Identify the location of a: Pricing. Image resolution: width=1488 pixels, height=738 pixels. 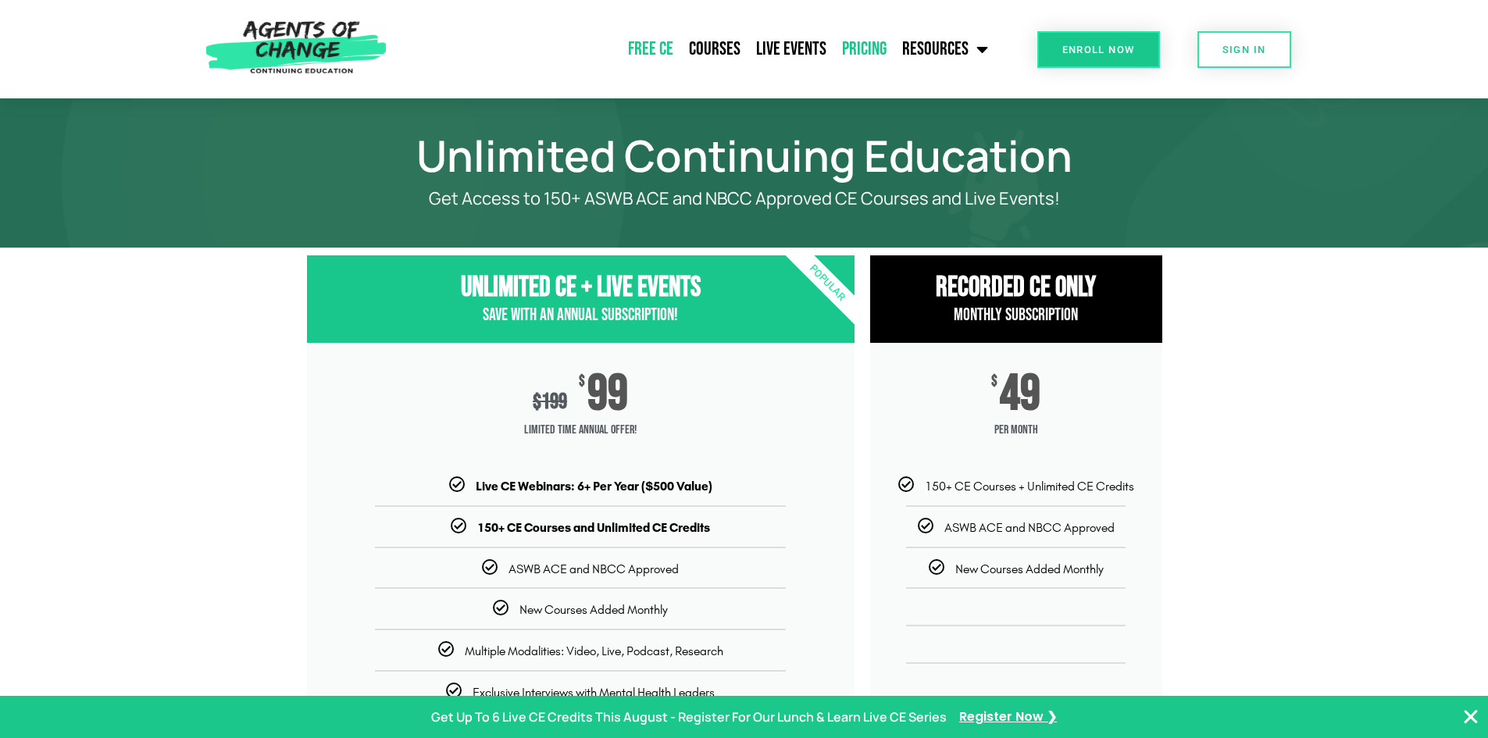
(864, 49).